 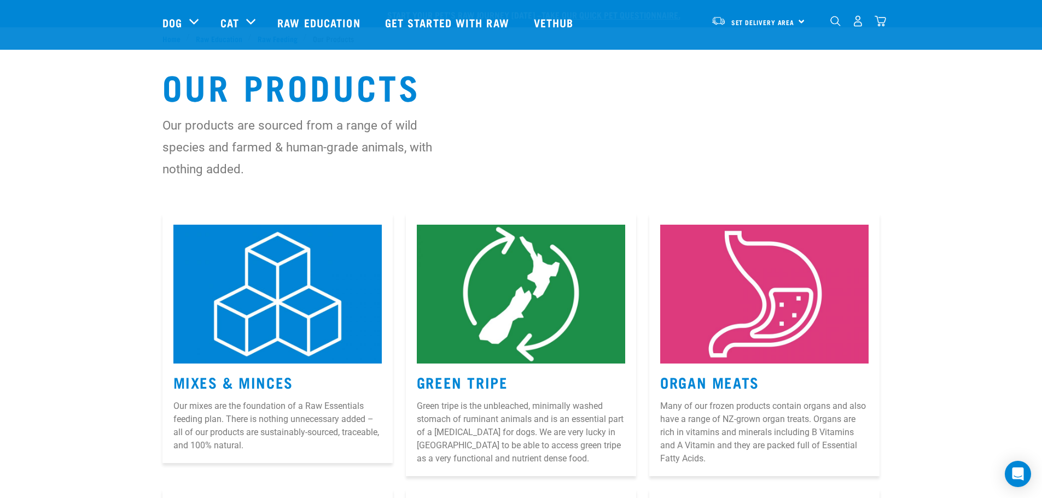 What do you see at coordinates (306, 147) in the screenshot?
I see `p: Our products are sourced from a range of wild species and farmed & human-grade animals, with noth...` at bounding box center [306, 147].